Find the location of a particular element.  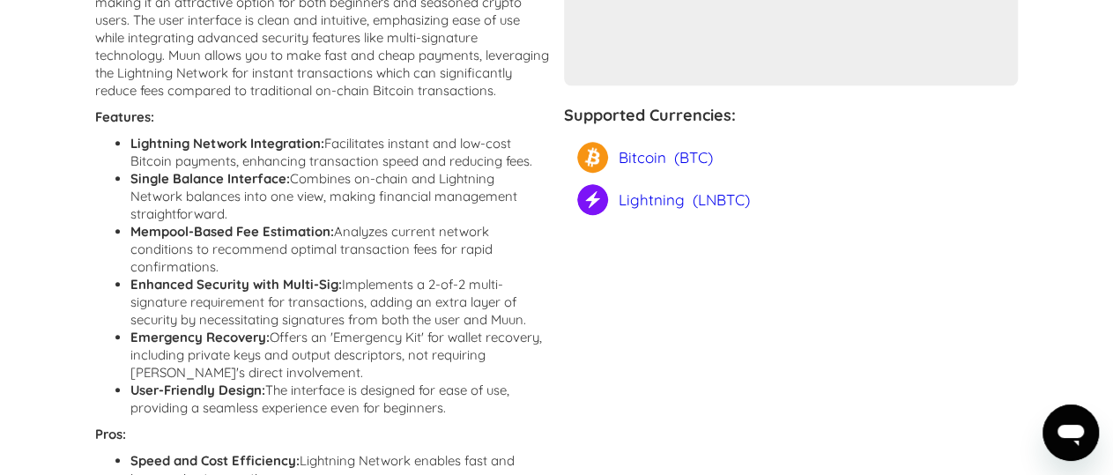

strong: User-Friendly Design: is located at coordinates (197, 390).